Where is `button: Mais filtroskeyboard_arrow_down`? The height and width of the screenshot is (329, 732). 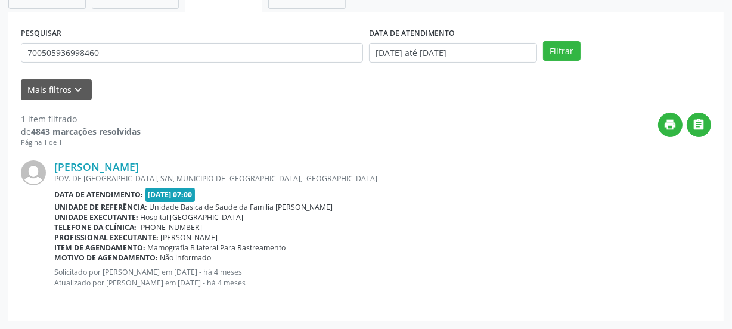 button: Mais filtroskeyboard_arrow_down is located at coordinates (56, 89).